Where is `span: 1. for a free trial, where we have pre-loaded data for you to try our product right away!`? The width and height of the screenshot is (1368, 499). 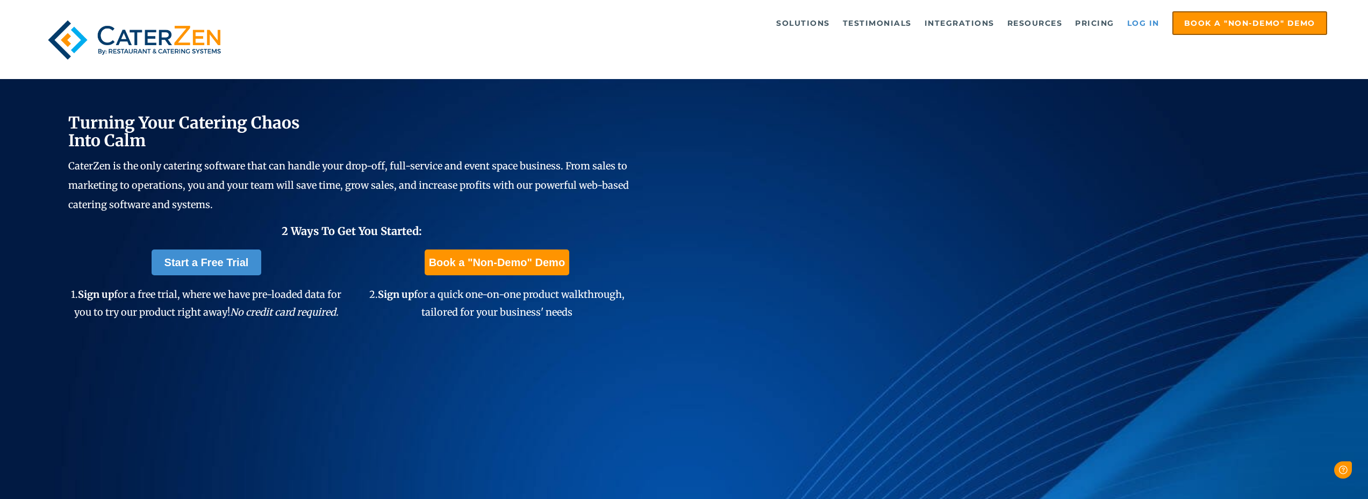
span: 1. for a free trial, where we have pre-loaded data for you to try our product right away! is located at coordinates (206, 303).